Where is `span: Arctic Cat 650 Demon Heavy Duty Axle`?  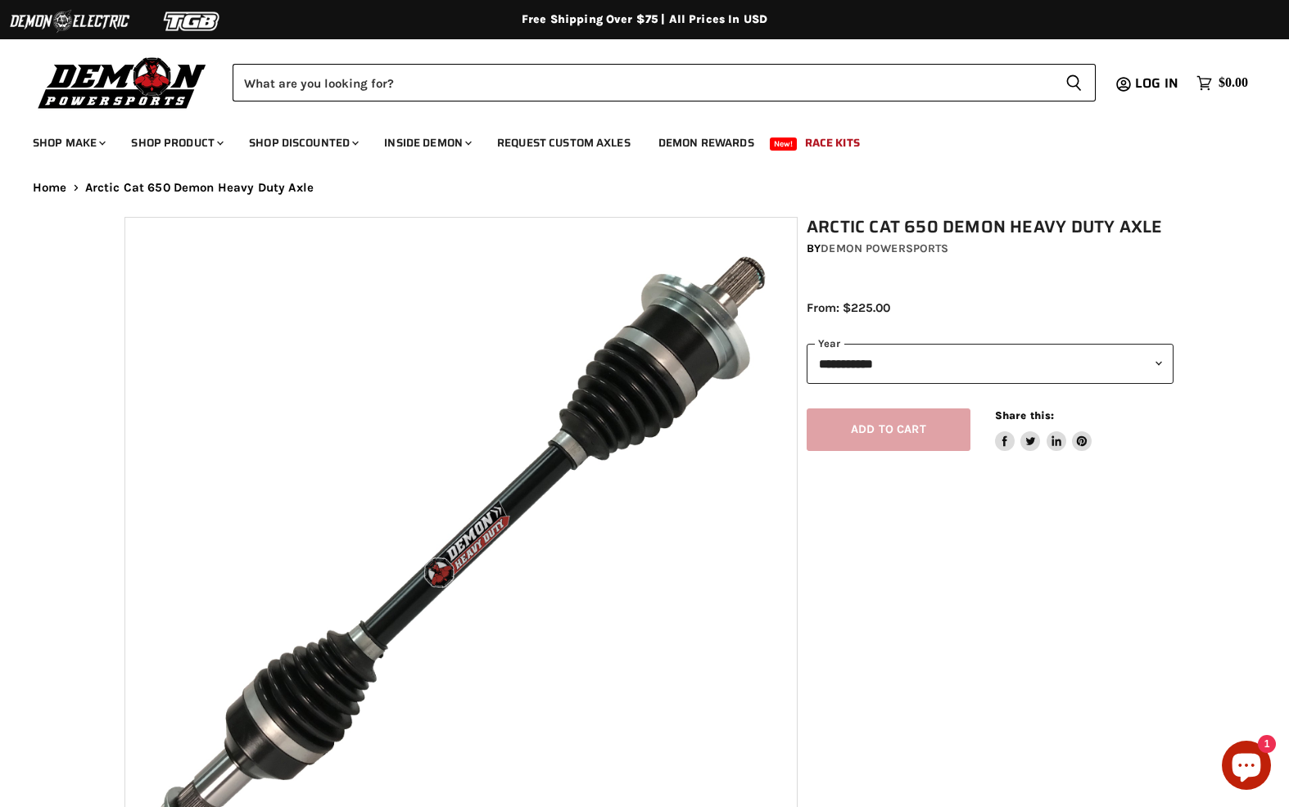
span: Arctic Cat 650 Demon Heavy Duty Axle is located at coordinates (199, 188).